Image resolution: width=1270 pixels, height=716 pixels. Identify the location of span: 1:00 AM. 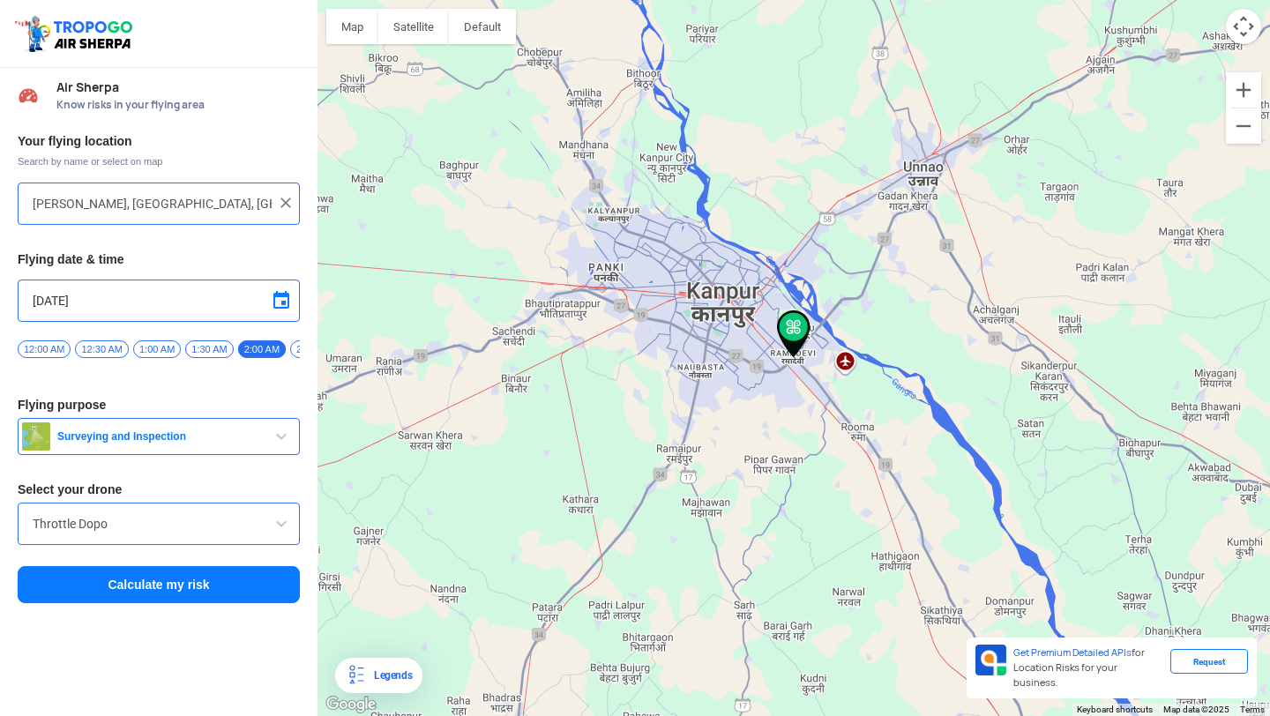
(157, 349).